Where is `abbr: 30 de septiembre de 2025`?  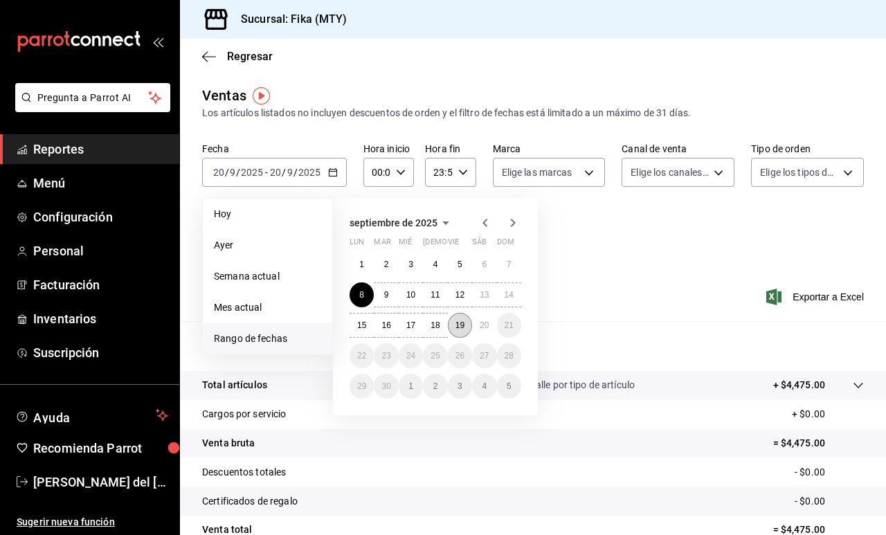 abbr: 30 de septiembre de 2025 is located at coordinates (385, 386).